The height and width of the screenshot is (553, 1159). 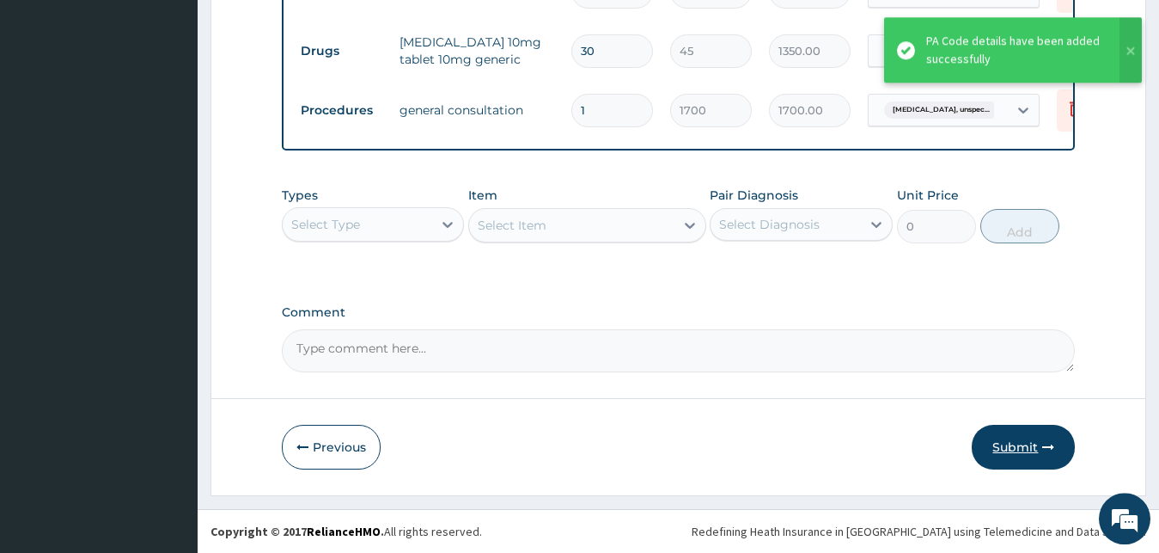 I want to click on a: RelianceHMO, so click(x=344, y=531).